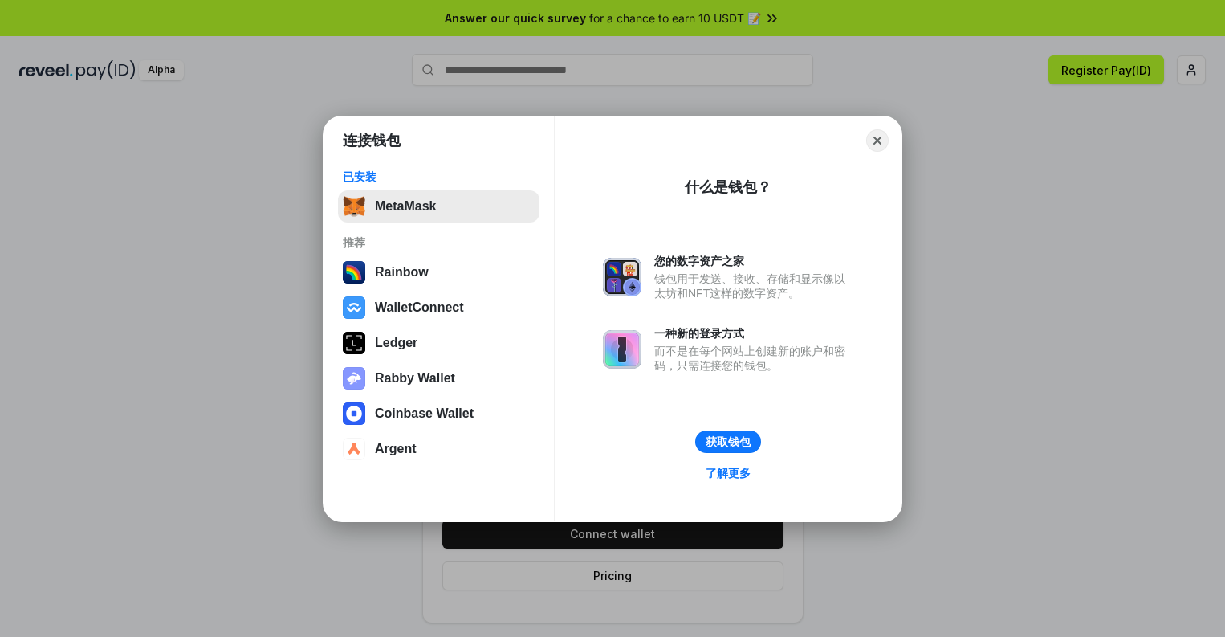 The width and height of the screenshot is (1225, 637). I want to click on div: 什么是钱包？, so click(728, 187).